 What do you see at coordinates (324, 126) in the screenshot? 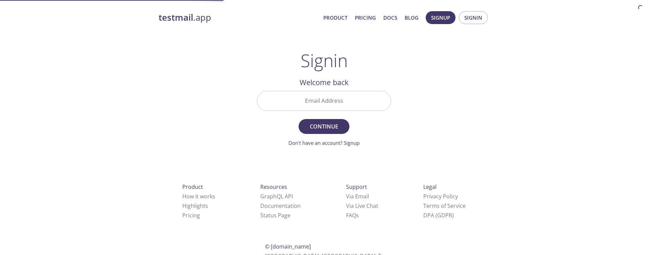
I see `span: Continue` at bounding box center [324, 126].